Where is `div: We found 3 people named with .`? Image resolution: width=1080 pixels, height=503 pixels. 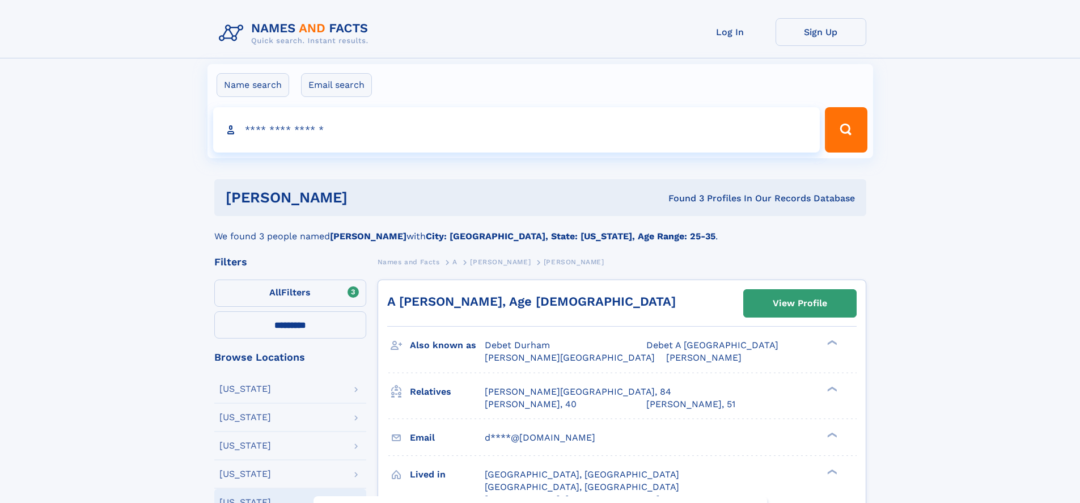 div: We found 3 people named with . is located at coordinates (540, 230).